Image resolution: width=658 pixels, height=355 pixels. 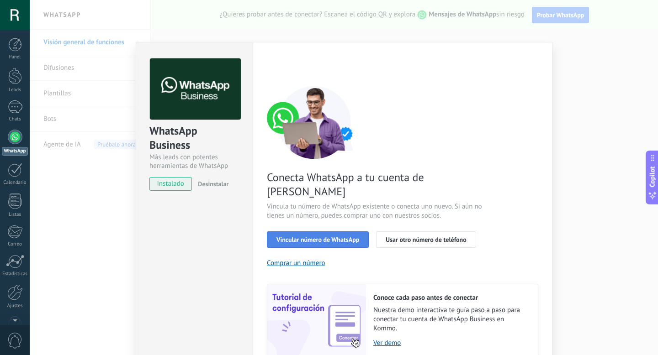 What do you see at coordinates (194, 162) in the screenshot?
I see `div: Más leads con potentes herramientas de WhatsApp` at bounding box center [194, 162].